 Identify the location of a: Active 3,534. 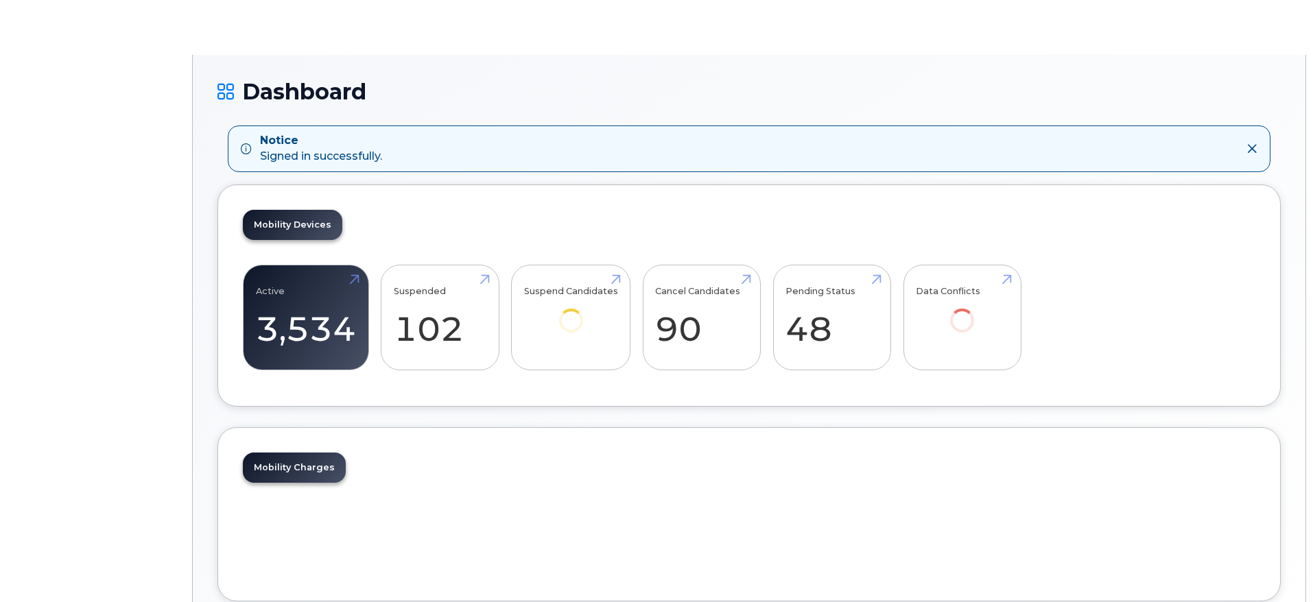
(306, 318).